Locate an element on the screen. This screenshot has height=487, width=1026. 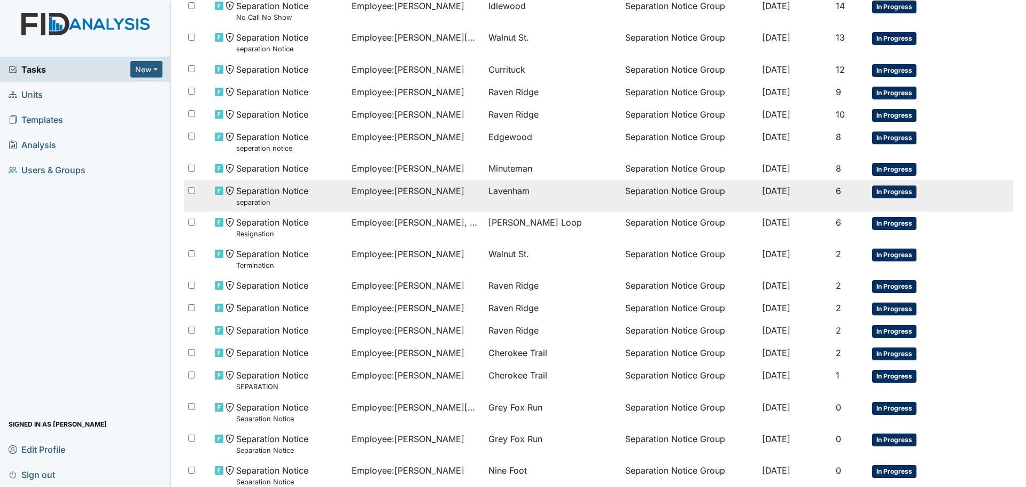
small: seperation notice is located at coordinates (272, 148).